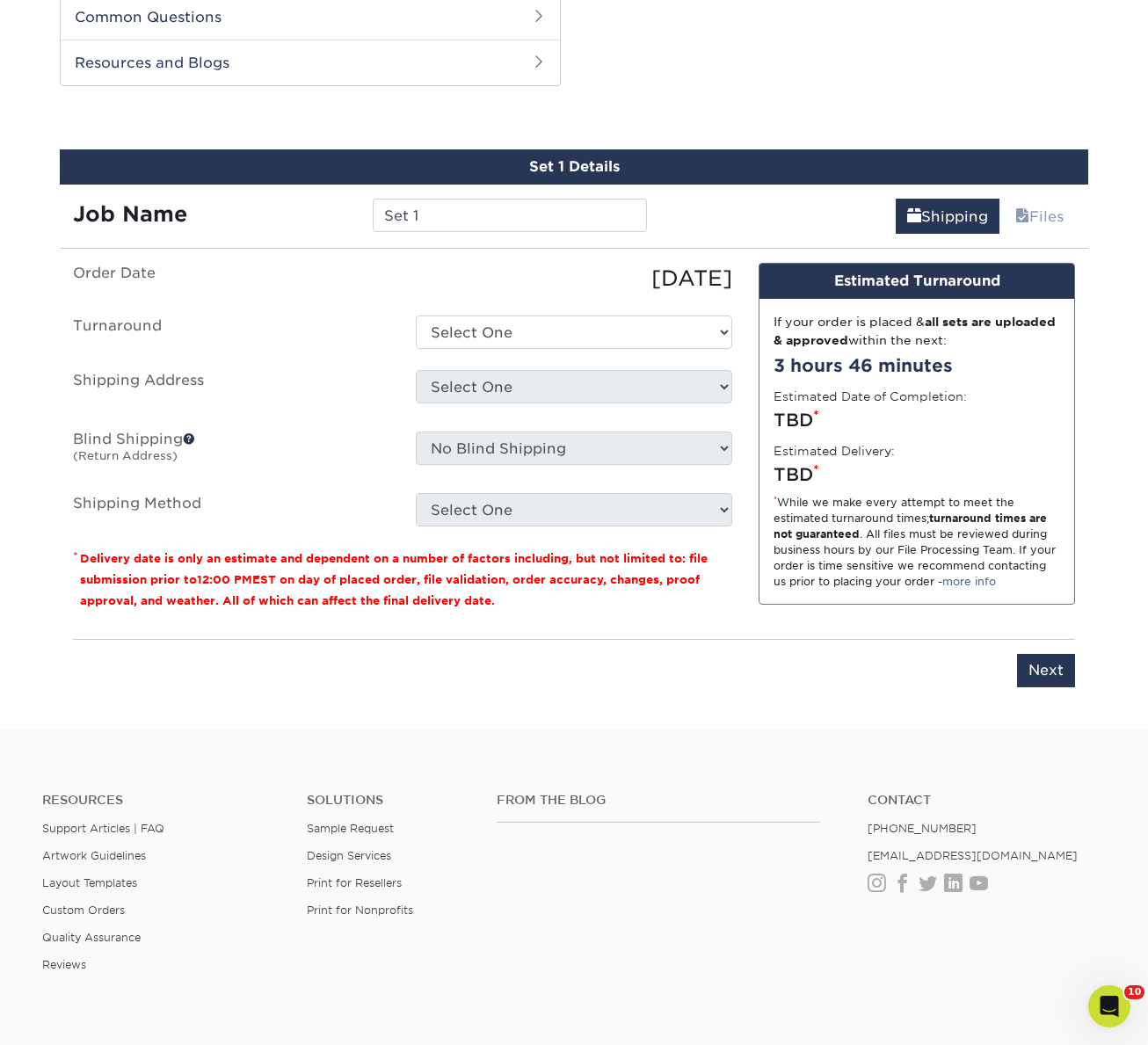  I want to click on h4: Solutions, so click(388, 800).